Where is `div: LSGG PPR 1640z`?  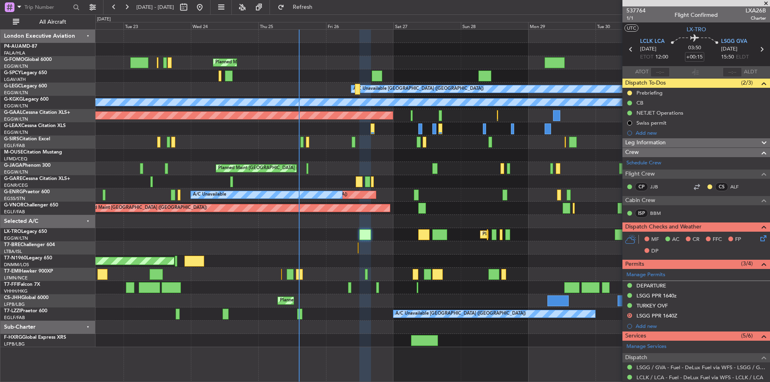 div: LSGG PPR 1640z is located at coordinates (657, 296).